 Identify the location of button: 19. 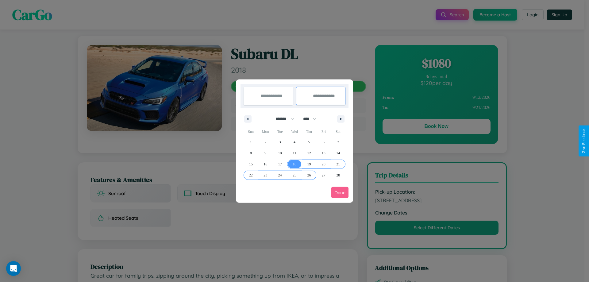
(309, 164).